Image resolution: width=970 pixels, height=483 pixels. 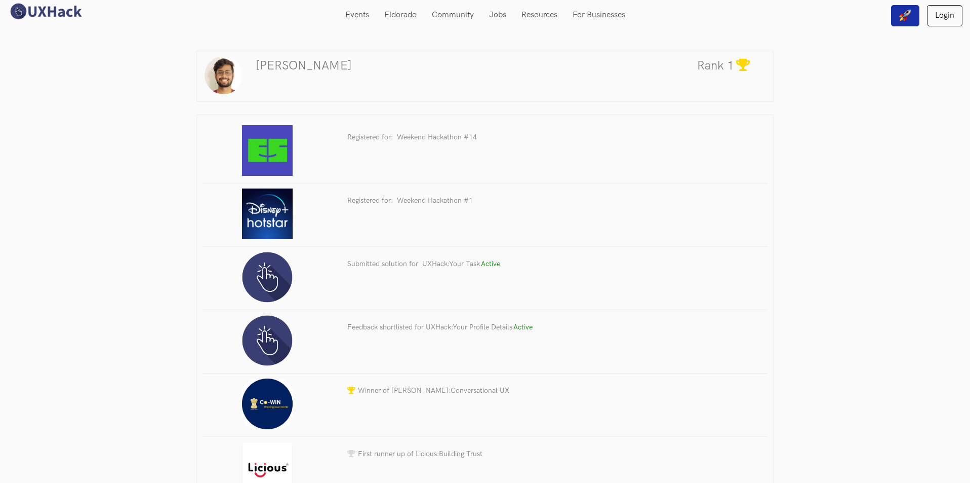 What do you see at coordinates (453, 15) in the screenshot?
I see `a: Community` at bounding box center [453, 15].